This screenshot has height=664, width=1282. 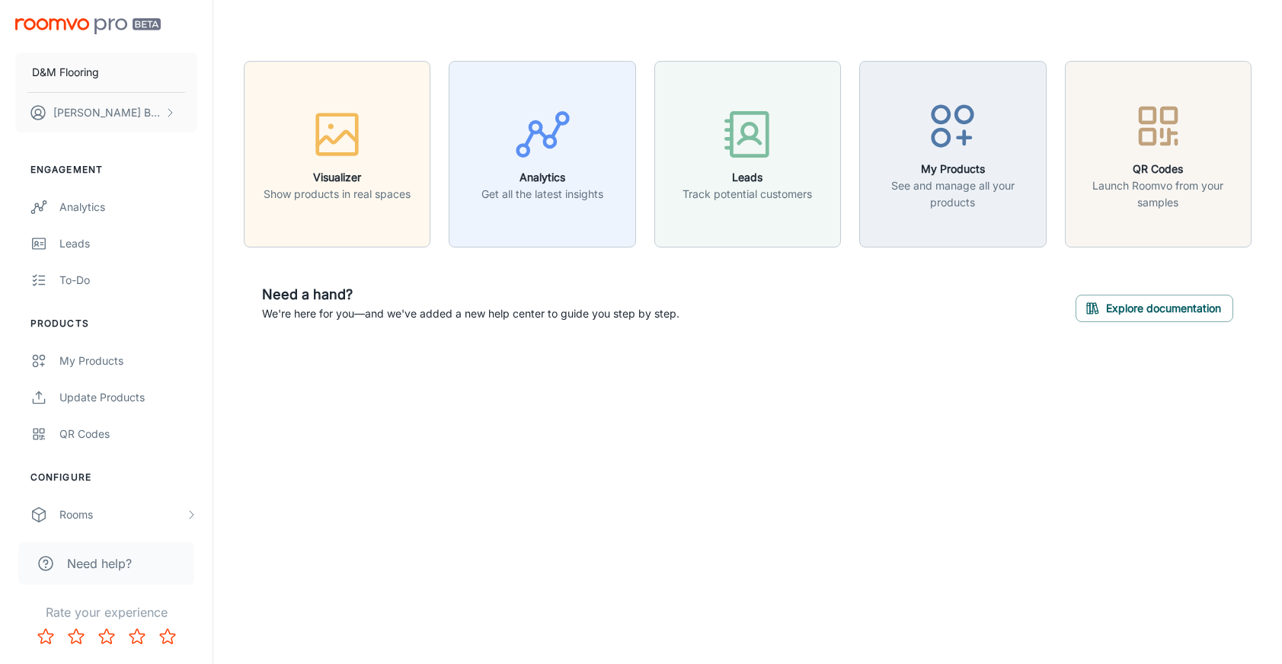 What do you see at coordinates (1154, 308) in the screenshot?
I see `button: Explore documentation` at bounding box center [1154, 308].